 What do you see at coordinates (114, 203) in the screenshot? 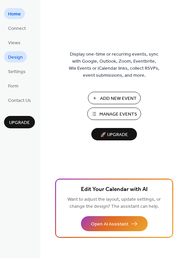
I see `span: Want to adjust the layout, update settings, or change the design? The assistant can help.` at bounding box center [114, 203].